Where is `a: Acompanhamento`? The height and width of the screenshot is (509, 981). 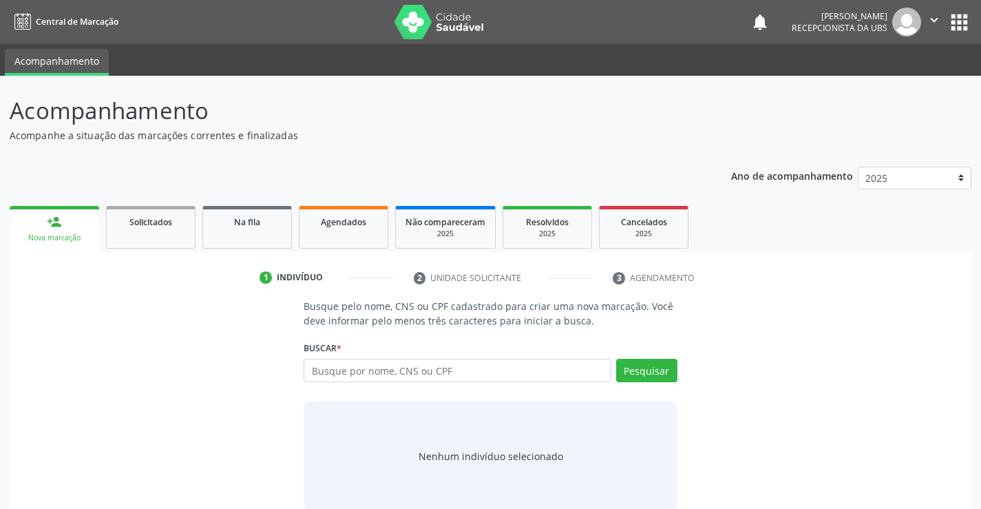
a: Acompanhamento is located at coordinates (56, 62).